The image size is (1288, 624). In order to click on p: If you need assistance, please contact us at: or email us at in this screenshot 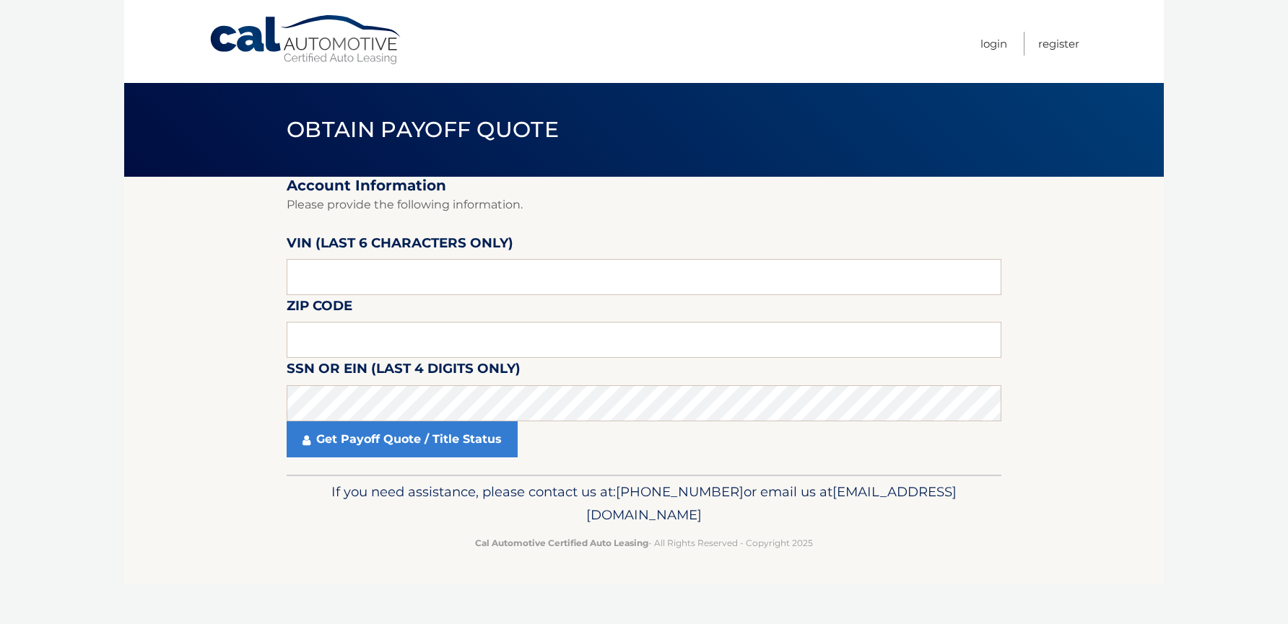, I will do `click(644, 504)`.